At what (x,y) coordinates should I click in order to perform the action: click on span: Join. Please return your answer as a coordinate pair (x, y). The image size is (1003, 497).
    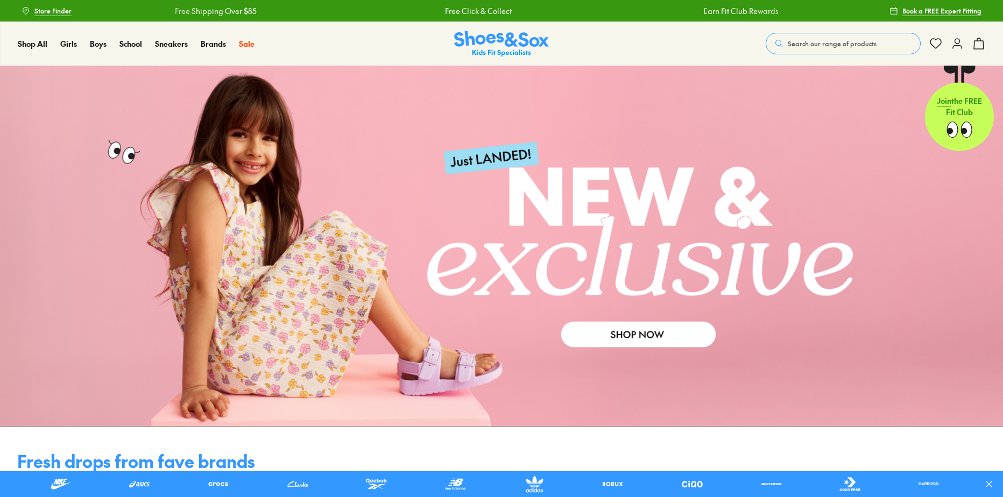
    Looking at the image, I should click on (944, 101).